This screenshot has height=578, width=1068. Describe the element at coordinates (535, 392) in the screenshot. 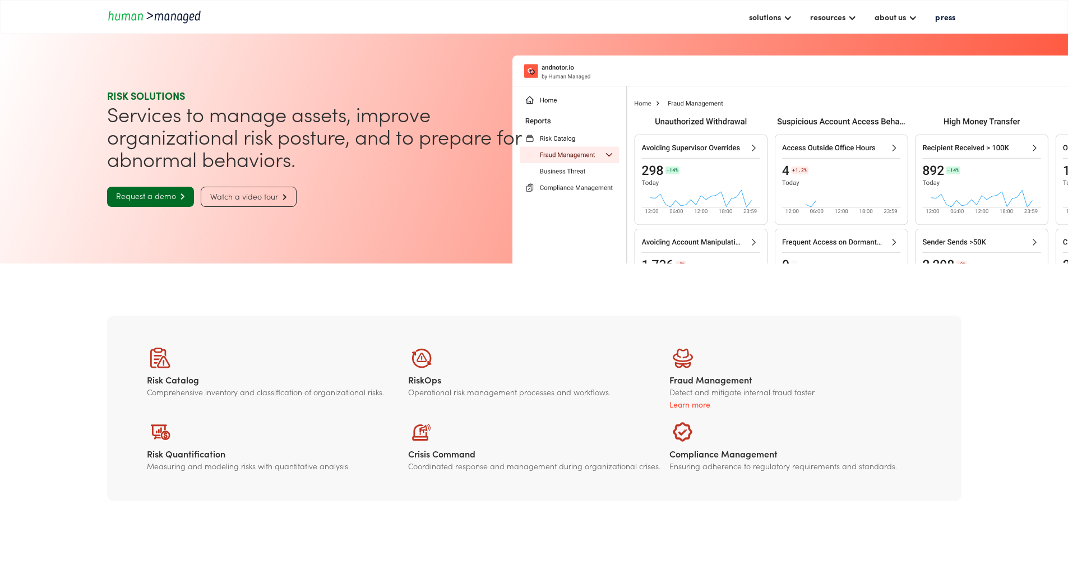

I see `div: Operational risk management processes and workflows.` at that location.